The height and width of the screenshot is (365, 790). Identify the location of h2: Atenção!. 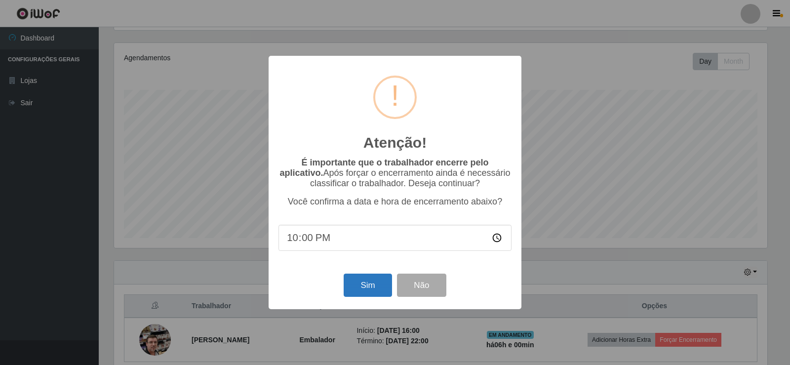
(395, 143).